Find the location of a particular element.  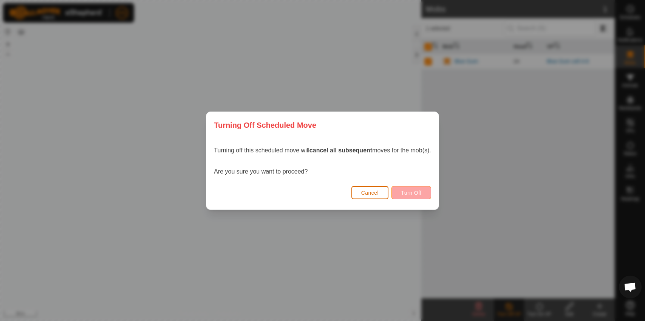

button: Cancel is located at coordinates (370, 192).